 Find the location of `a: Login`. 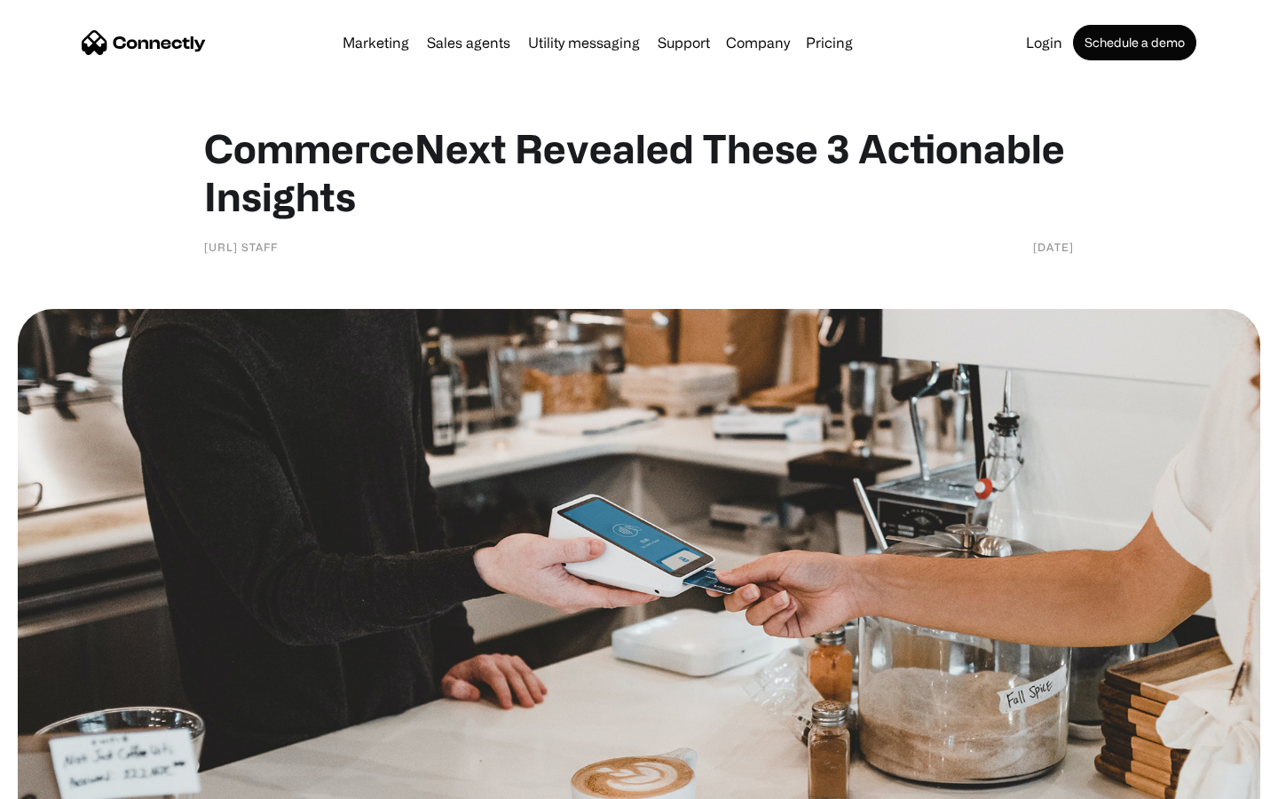

a: Login is located at coordinates (1044, 43).